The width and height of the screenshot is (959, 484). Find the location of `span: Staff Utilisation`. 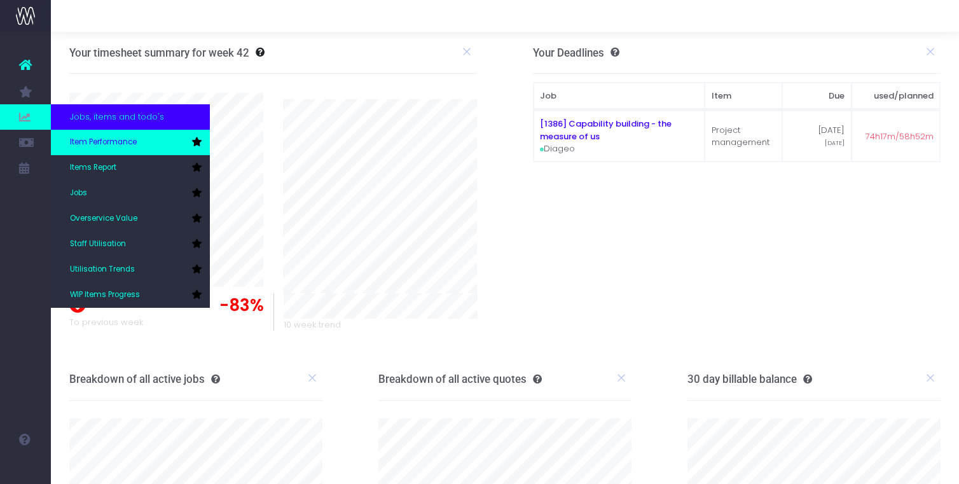

span: Staff Utilisation is located at coordinates (98, 244).